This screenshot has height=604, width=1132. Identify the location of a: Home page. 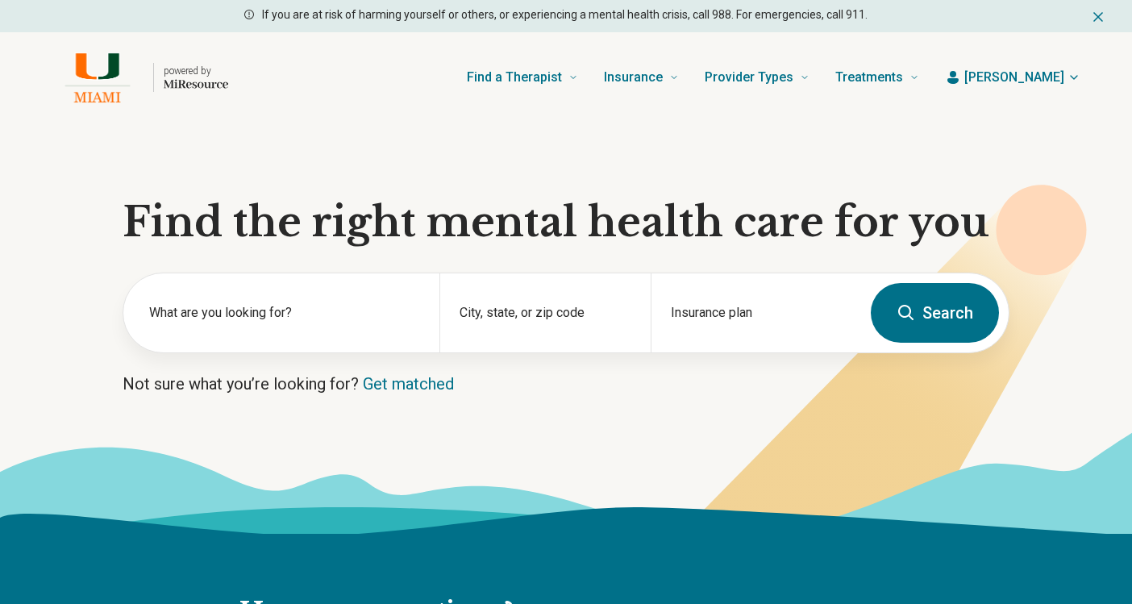
(140, 77).